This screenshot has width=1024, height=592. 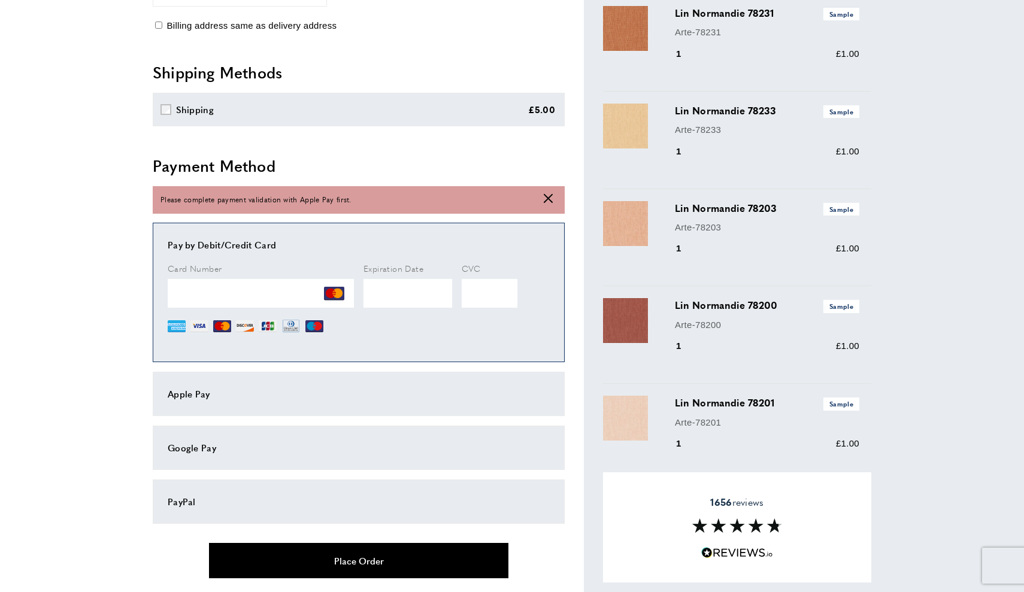 I want to click on span: CVC, so click(x=471, y=268).